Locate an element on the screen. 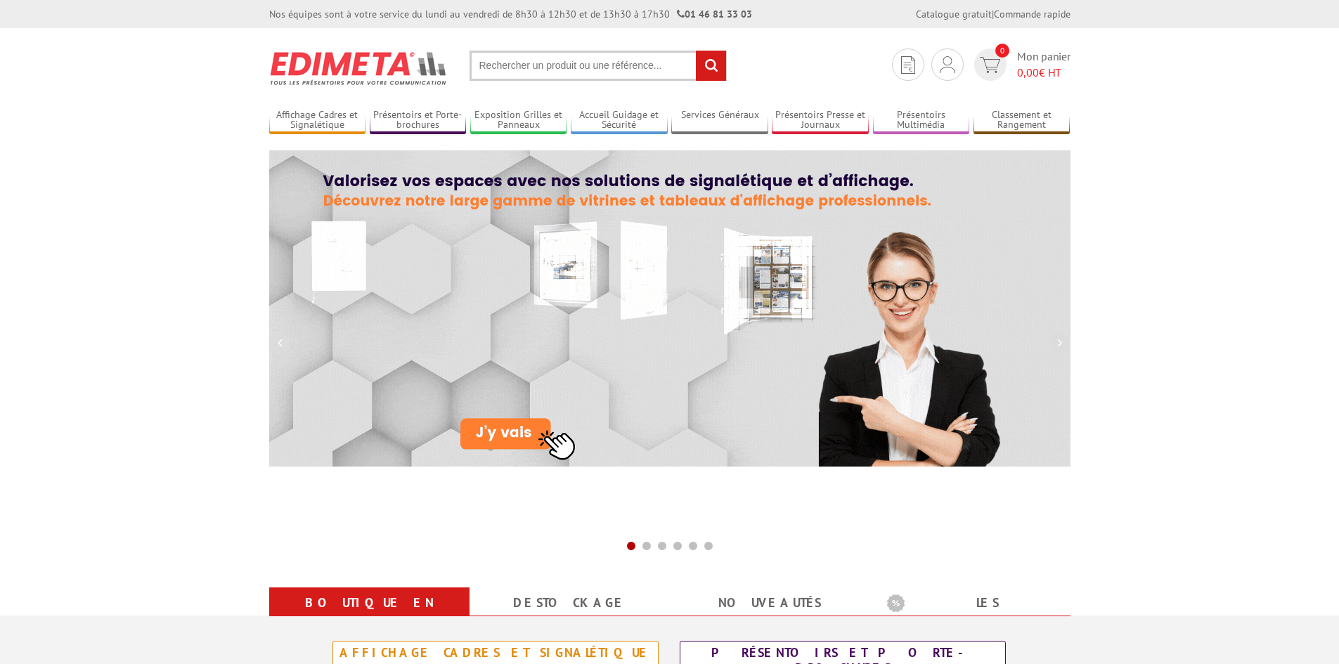 The width and height of the screenshot is (1339, 664). a: Boutique en ligne is located at coordinates (369, 616).